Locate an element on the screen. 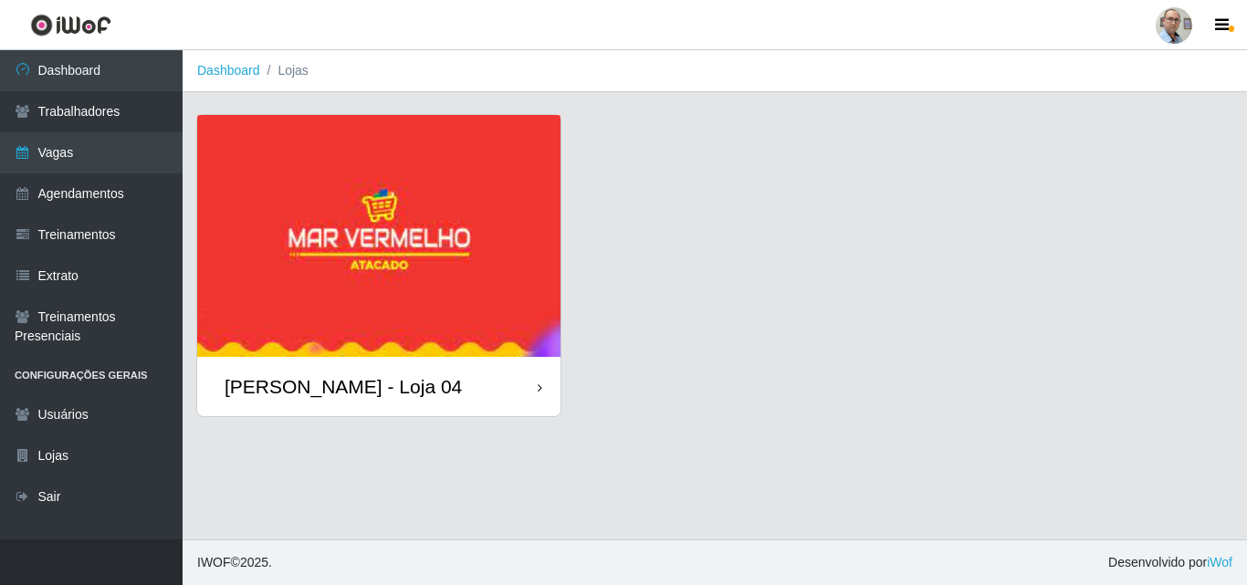  span: © 2025 . is located at coordinates (235, 562).